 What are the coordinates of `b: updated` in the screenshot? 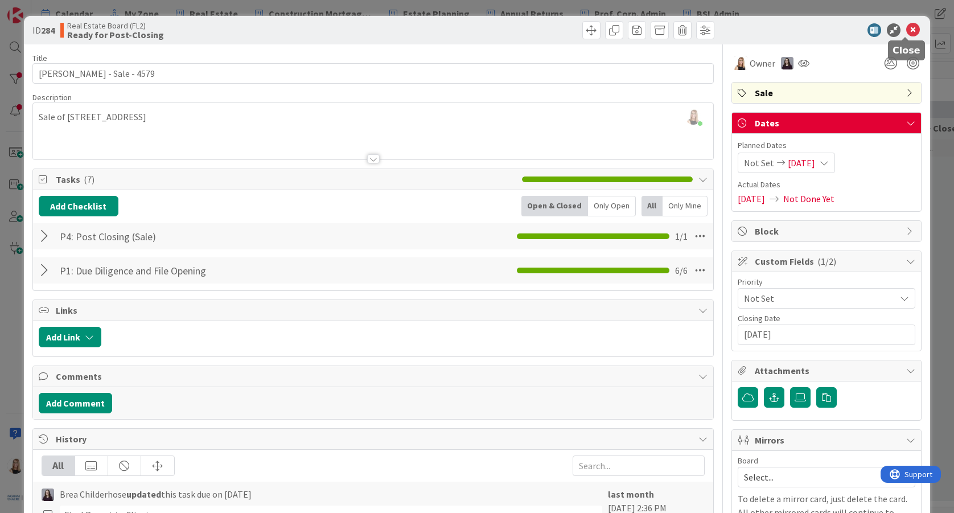 It's located at (143, 494).